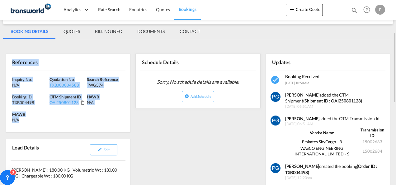 The height and width of the screenshot is (185, 396). What do you see at coordinates (355, 10) in the screenshot?
I see `md-icon: icon-magnify` at bounding box center [355, 10].